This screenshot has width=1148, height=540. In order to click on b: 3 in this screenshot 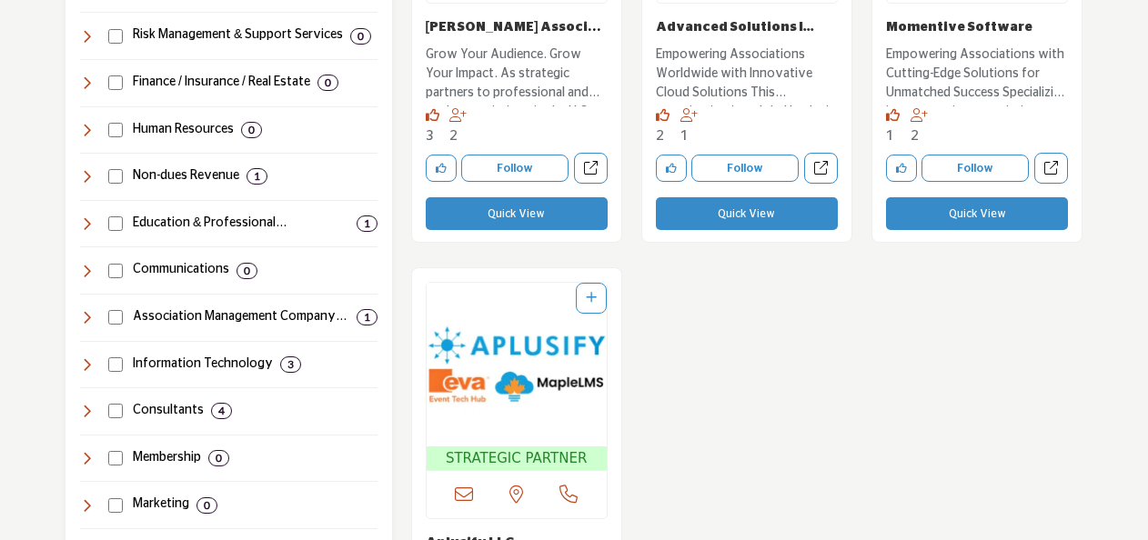, I will do `click(290, 365)`.